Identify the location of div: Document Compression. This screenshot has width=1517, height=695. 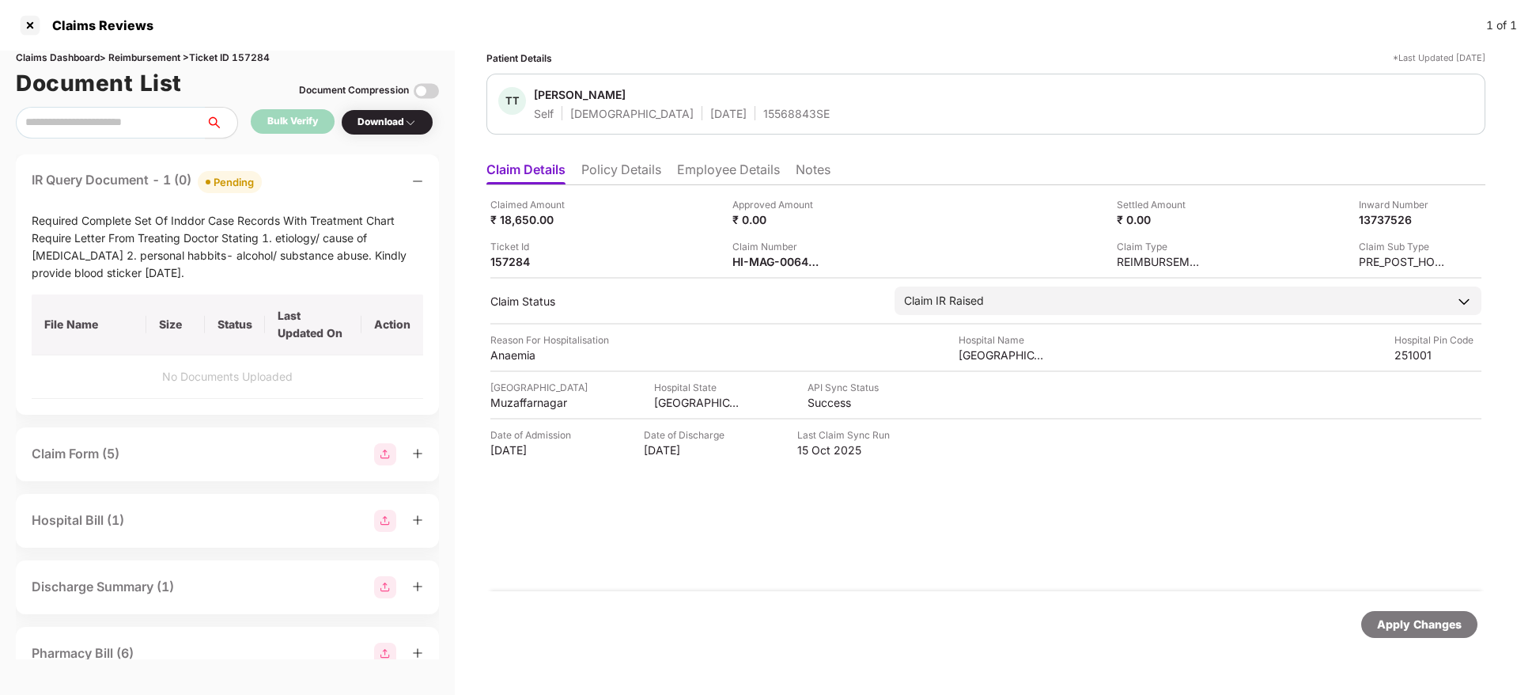
(354, 90).